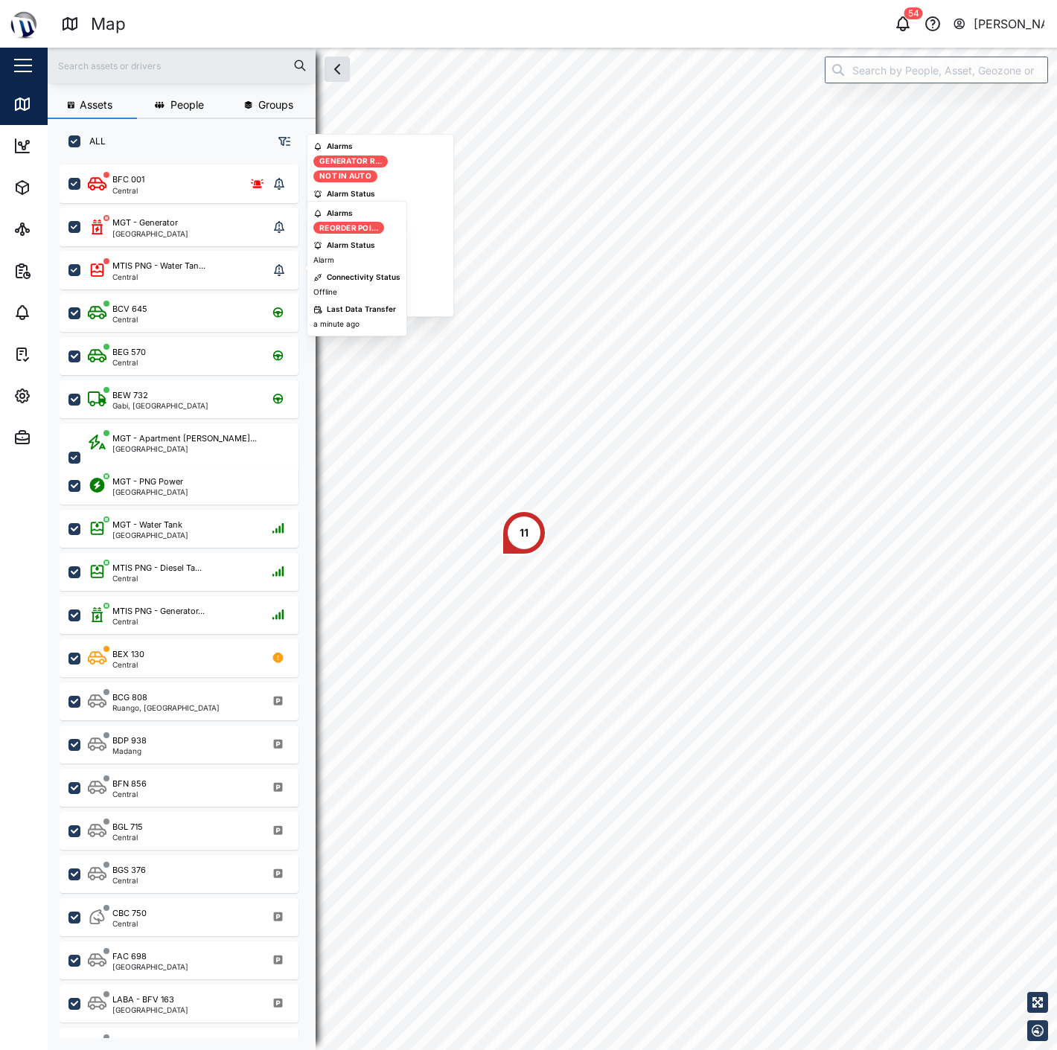  Describe the element at coordinates (349, 228) in the screenshot. I see `div: Reorder Poi...` at that location.